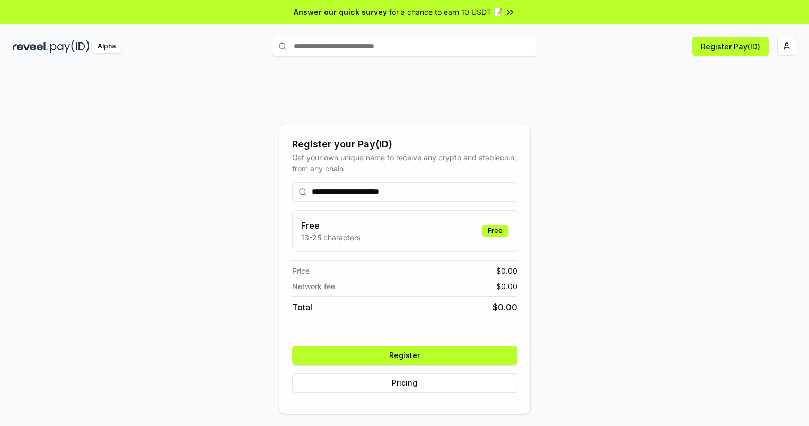 This screenshot has height=426, width=809. I want to click on div: Register your Pay(ID), so click(405, 144).